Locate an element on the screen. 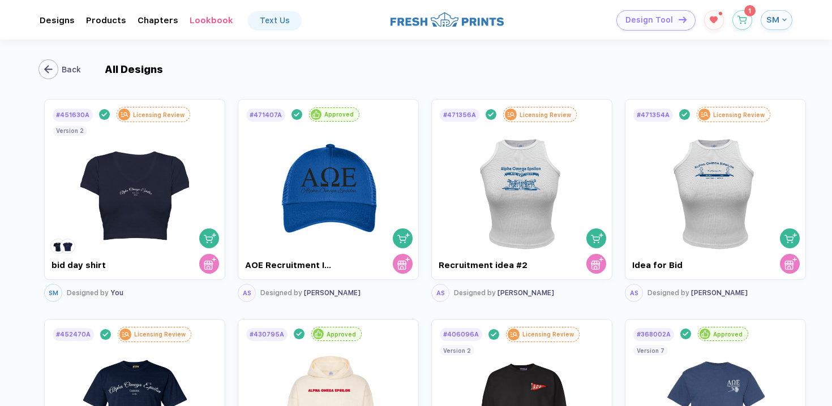 The width and height of the screenshot is (832, 406). div: ProductsToggle dropdown menu is located at coordinates (106, 20).